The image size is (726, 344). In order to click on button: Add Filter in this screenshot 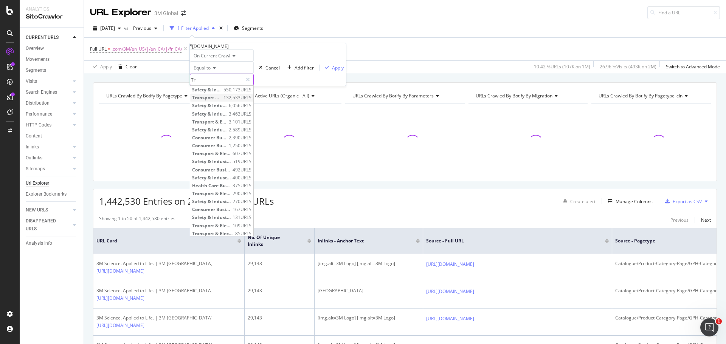, I will do `click(204, 49)`.